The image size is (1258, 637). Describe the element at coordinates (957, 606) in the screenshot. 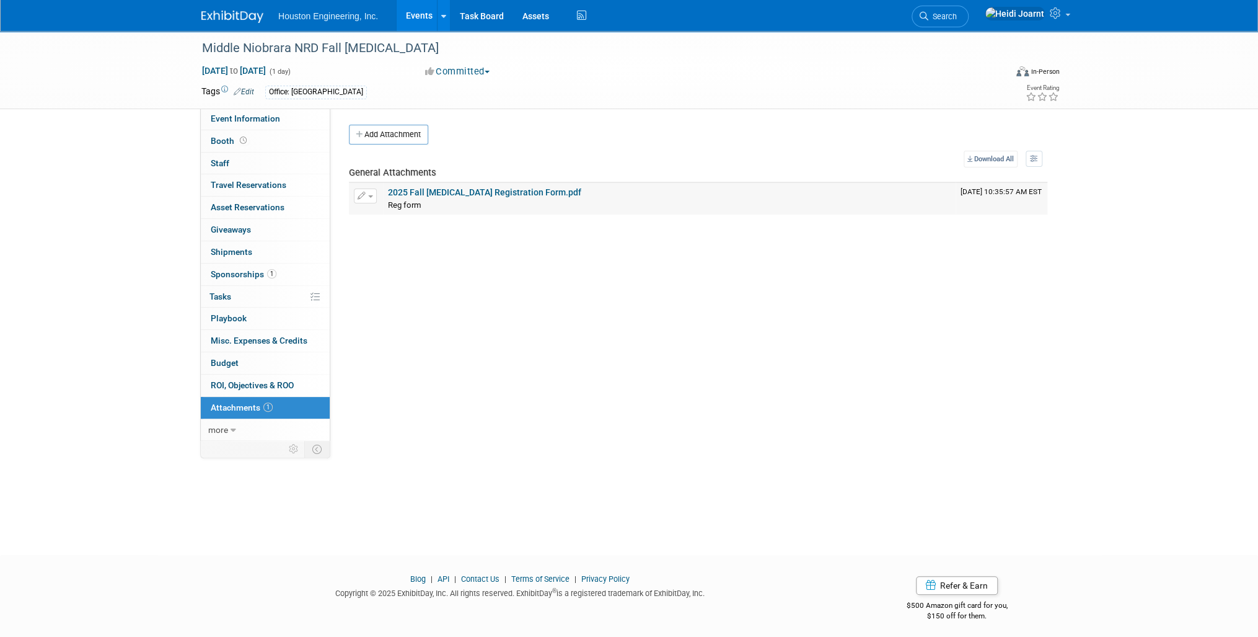

I see `div: $500 Amazon gift card for you,` at that location.